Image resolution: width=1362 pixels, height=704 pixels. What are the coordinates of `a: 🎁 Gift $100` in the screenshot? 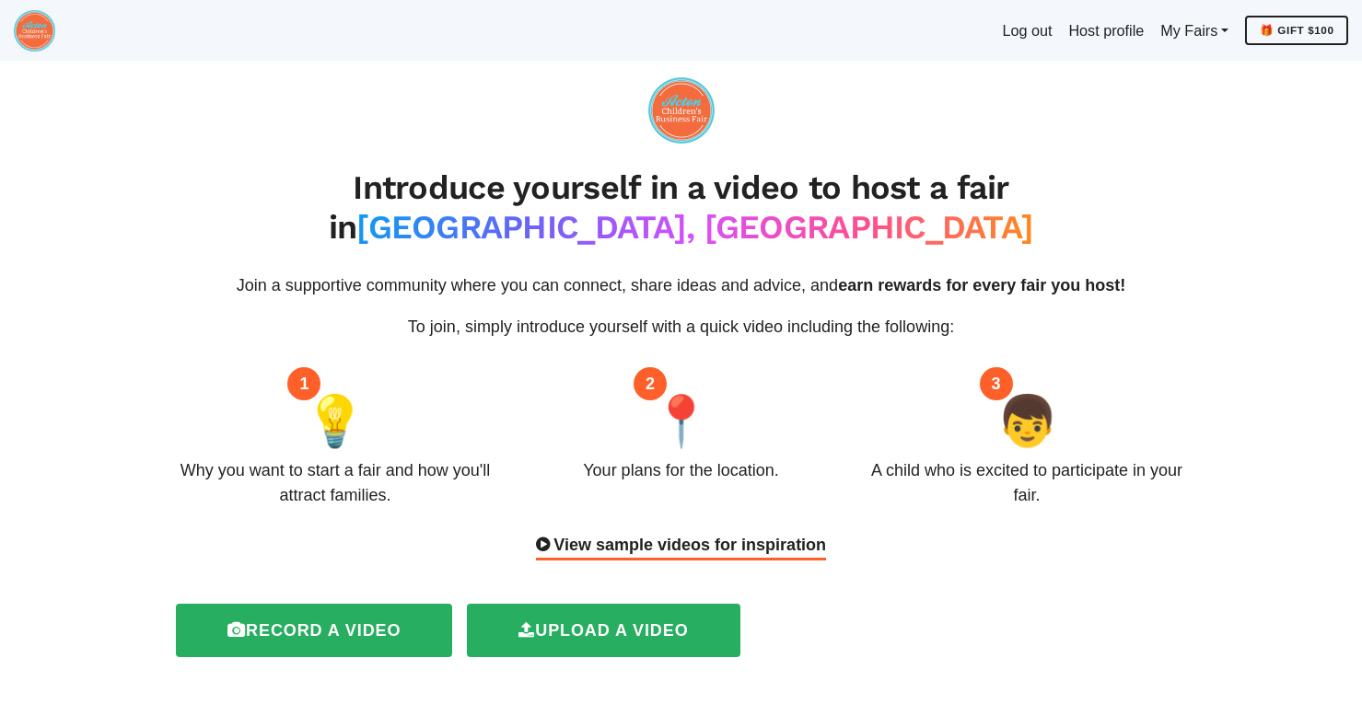 It's located at (1296, 30).